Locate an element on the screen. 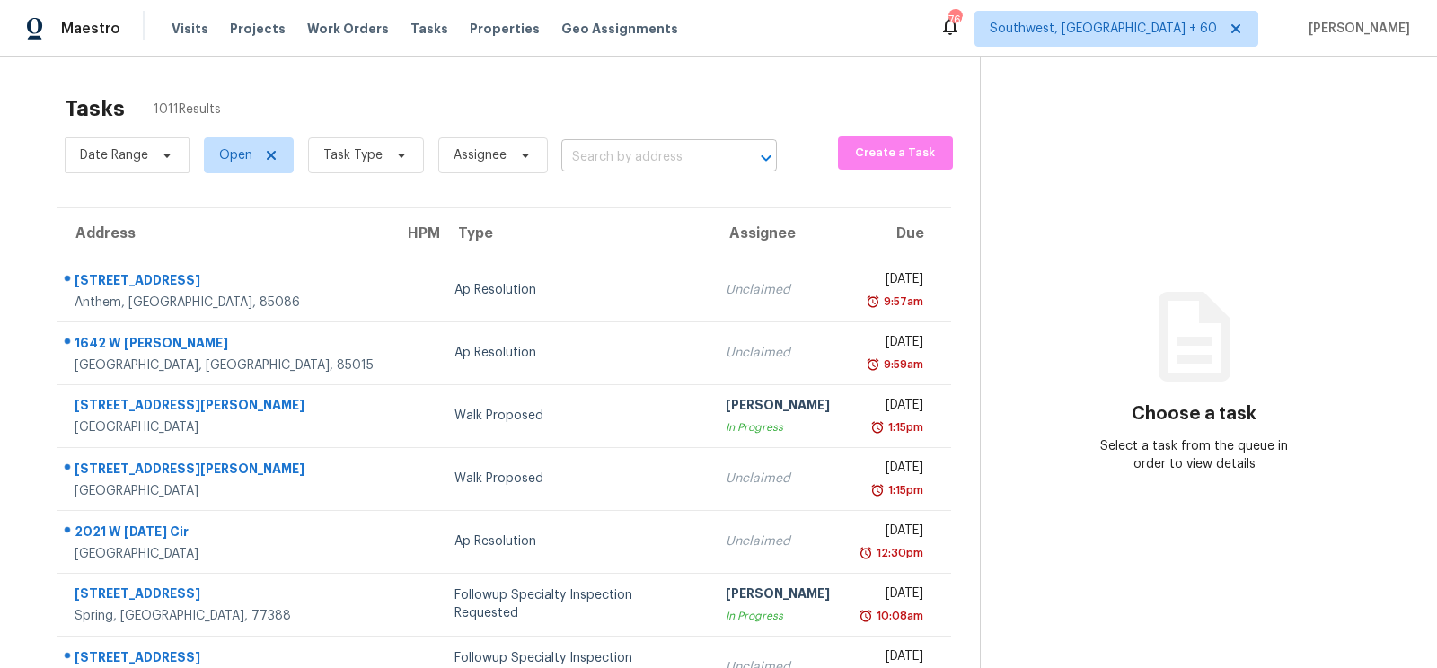  span: Create a Task is located at coordinates (896, 153).